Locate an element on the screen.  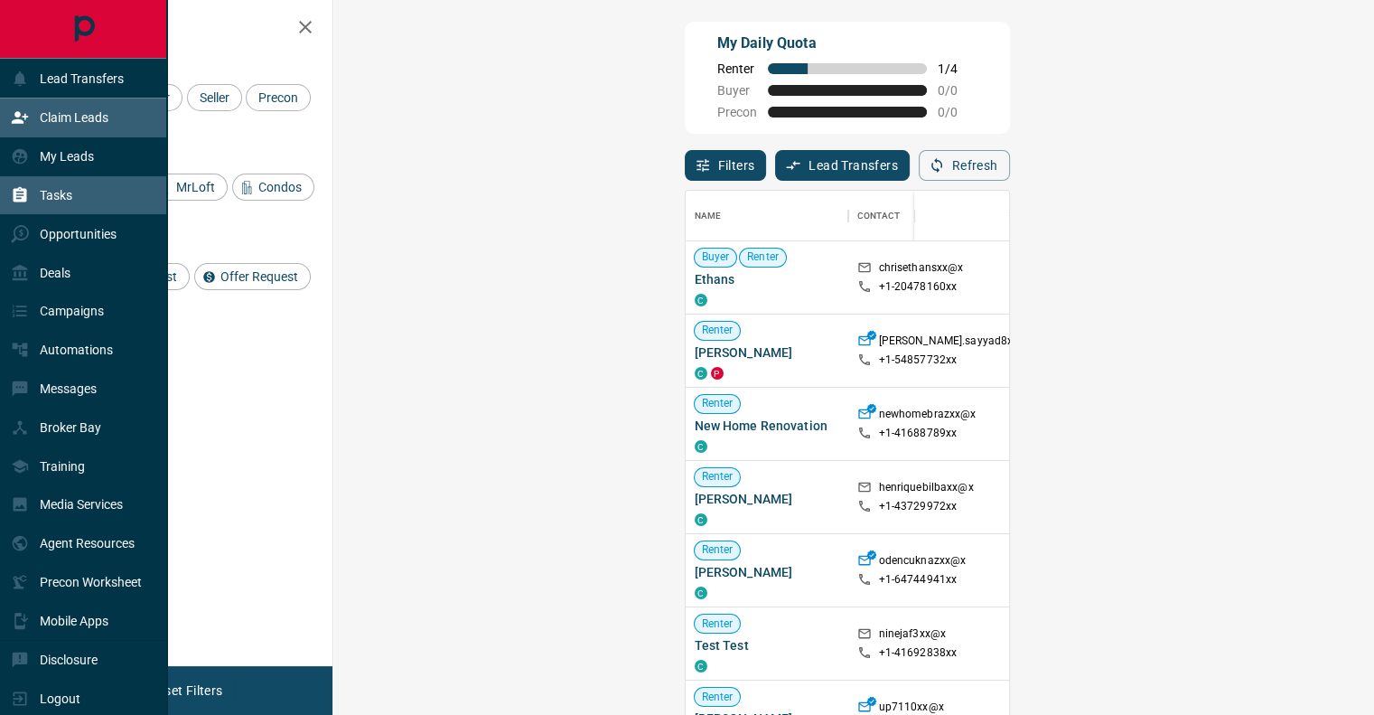
div: Offer Request is located at coordinates (252, 276).